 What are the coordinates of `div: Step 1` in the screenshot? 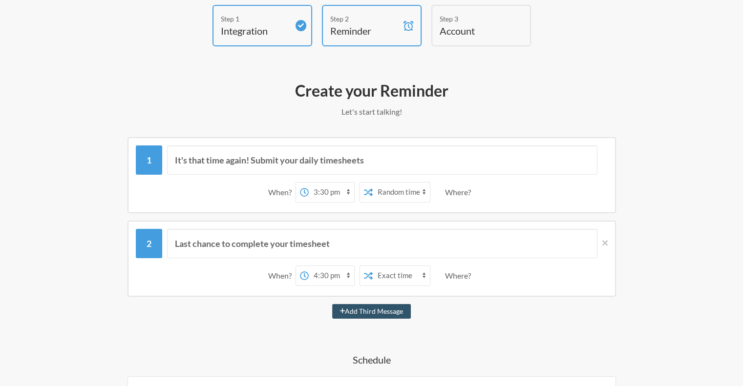 It's located at (255, 19).